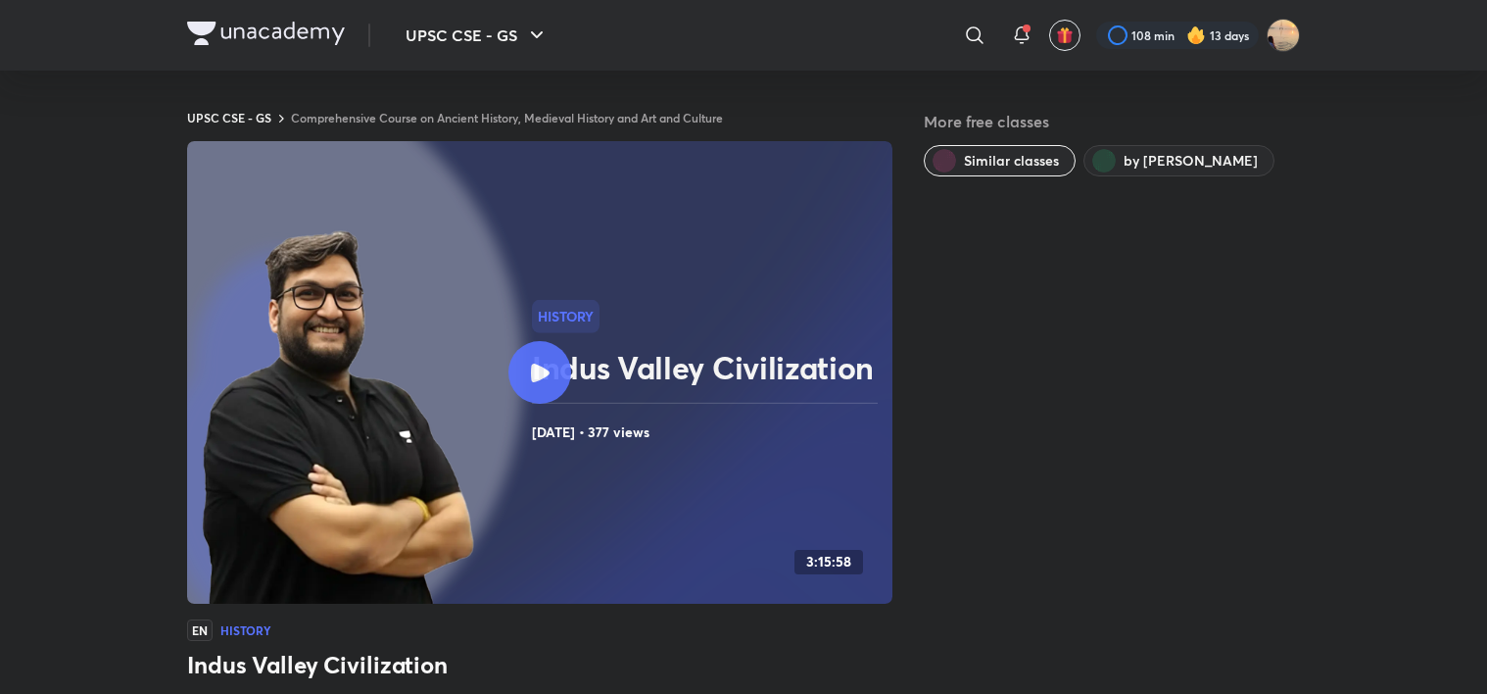  I want to click on img: Company Logo, so click(266, 33).